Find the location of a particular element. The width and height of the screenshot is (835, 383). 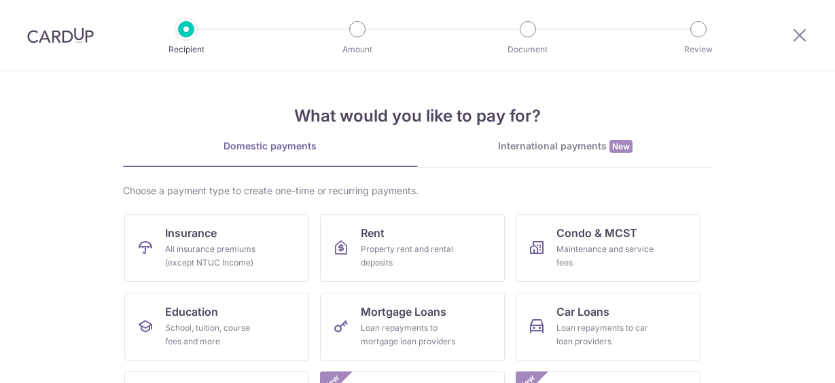

a: Condo & MCSTMaintenance and service fees is located at coordinates (608, 248).